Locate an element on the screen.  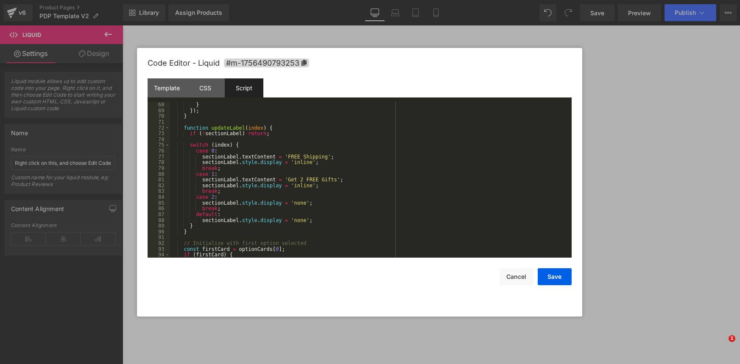
div: 80 is located at coordinates (159, 174).